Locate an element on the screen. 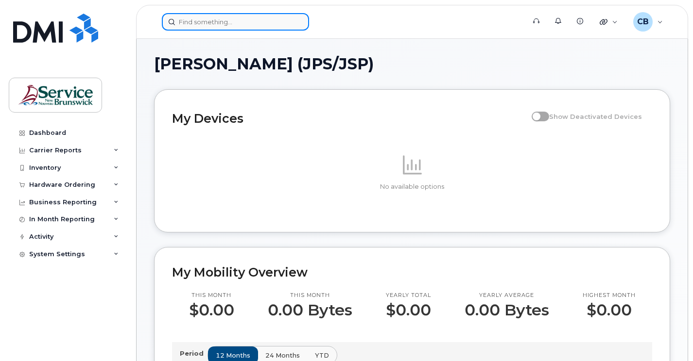 The image size is (693, 361). p: Period is located at coordinates (193, 354).